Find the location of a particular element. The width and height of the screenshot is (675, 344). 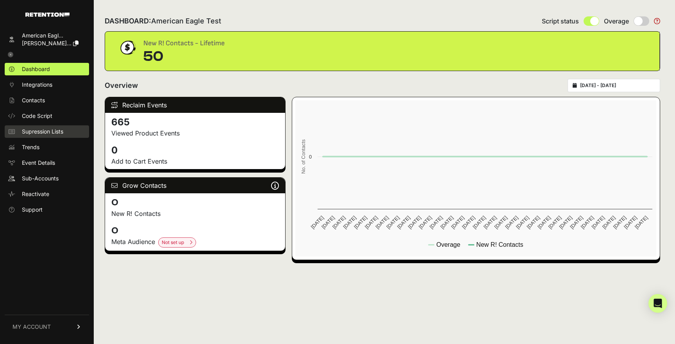

div: American Eagl... is located at coordinates (50, 36).